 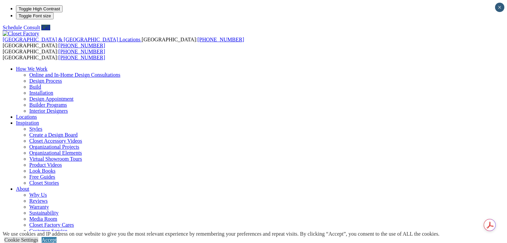 What do you see at coordinates (52, 224) in the screenshot?
I see `a: Closet Factory Cares` at bounding box center [52, 224].